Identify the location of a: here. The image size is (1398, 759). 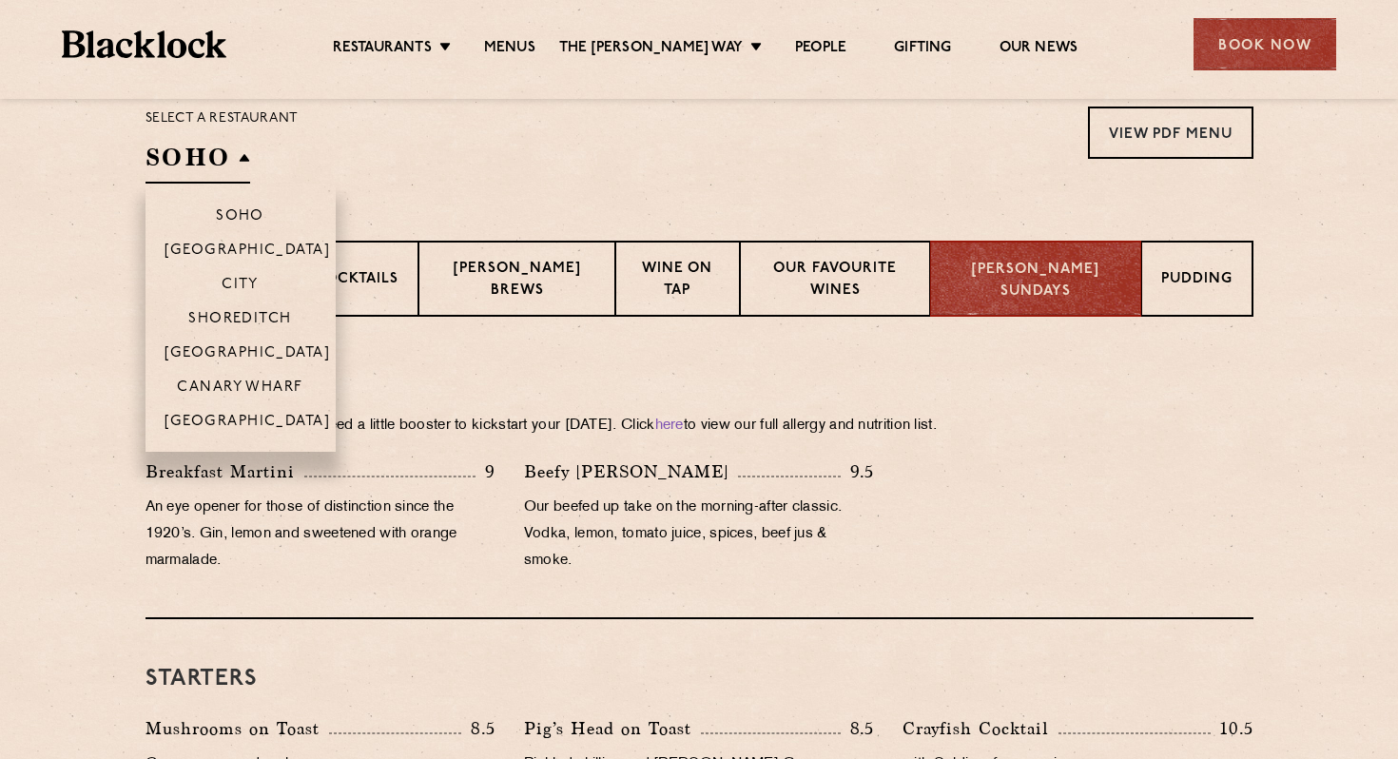
(670, 425).